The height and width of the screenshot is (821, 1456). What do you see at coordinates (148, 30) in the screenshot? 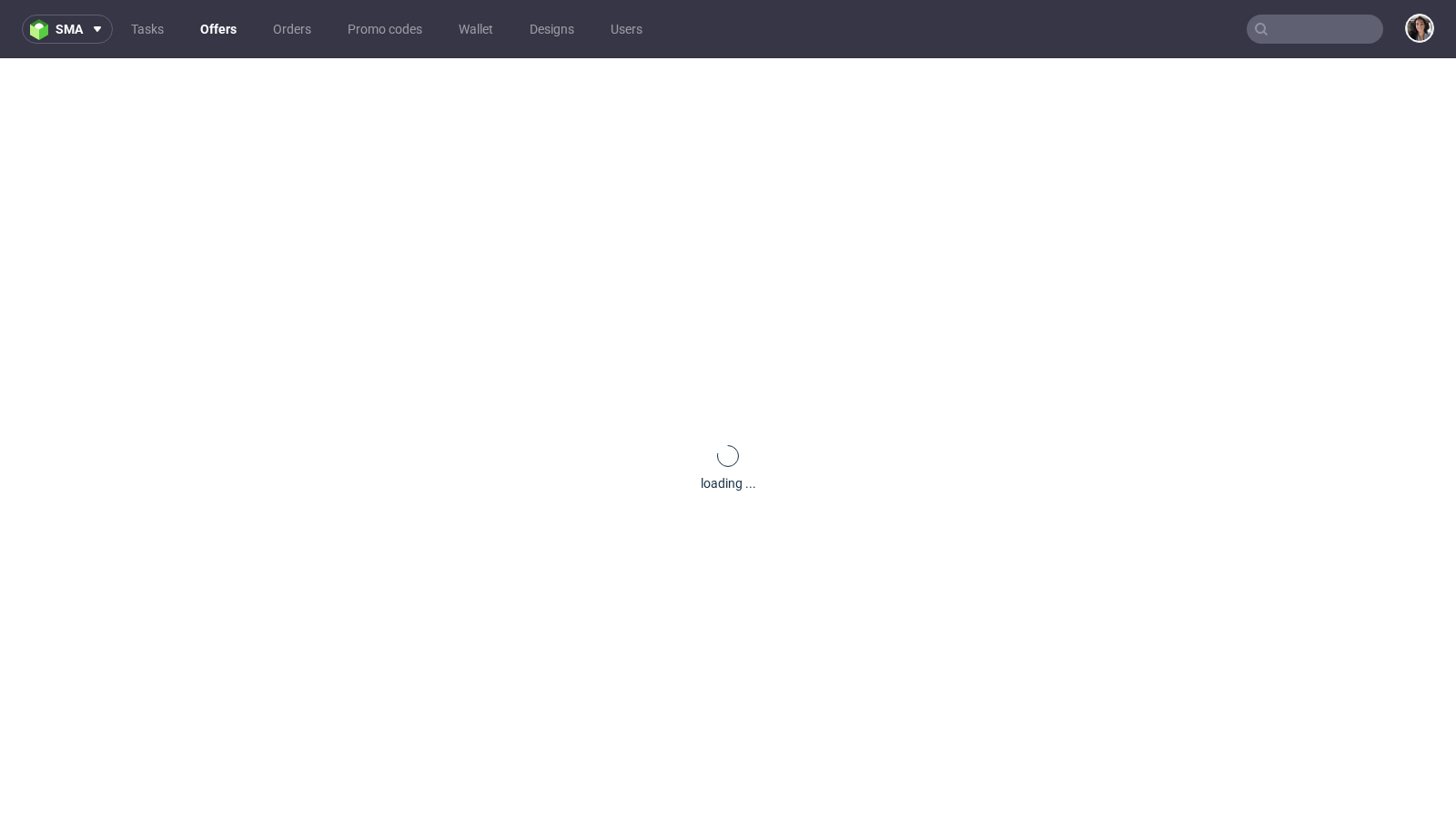
I see `a: Tasks` at bounding box center [148, 30].